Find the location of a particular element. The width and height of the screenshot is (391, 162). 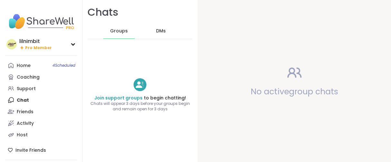

span: DMs is located at coordinates (161, 31).